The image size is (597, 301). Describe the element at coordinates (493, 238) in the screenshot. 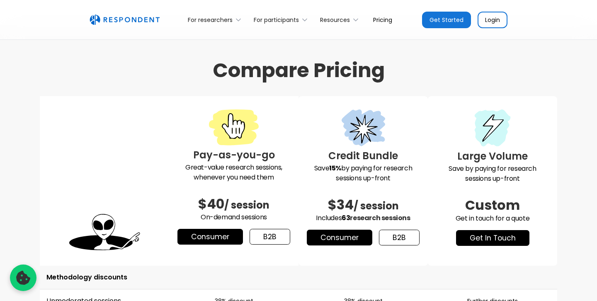

I see `a: get in touch` at that location.